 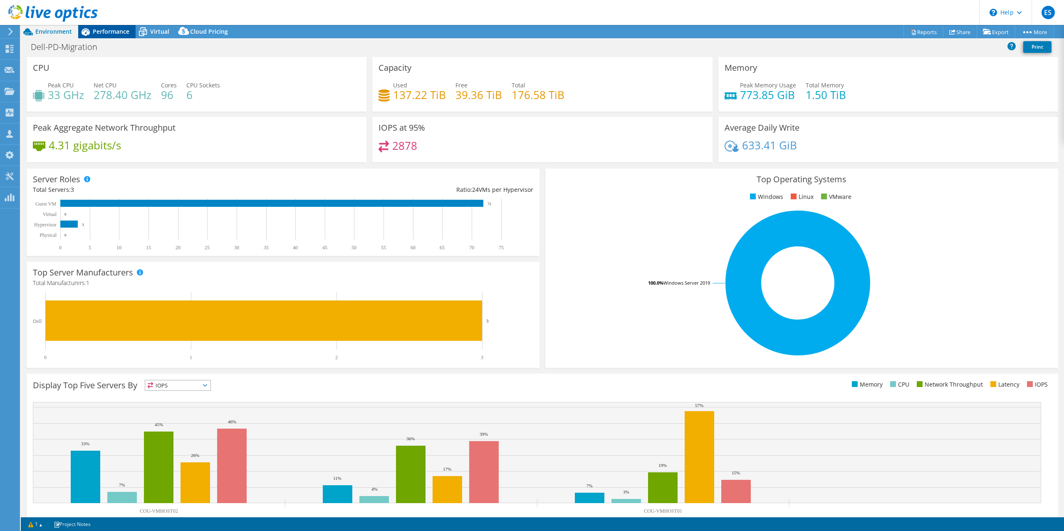 I want to click on svg: \n, so click(x=994, y=12).